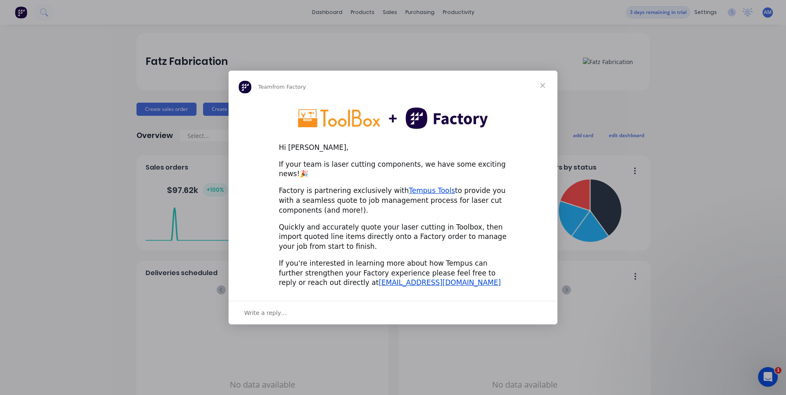 The height and width of the screenshot is (395, 786). I want to click on div: Quickly and accurately quote your laser cutting in Toolbox, then import quoted line items directl..., so click(393, 237).